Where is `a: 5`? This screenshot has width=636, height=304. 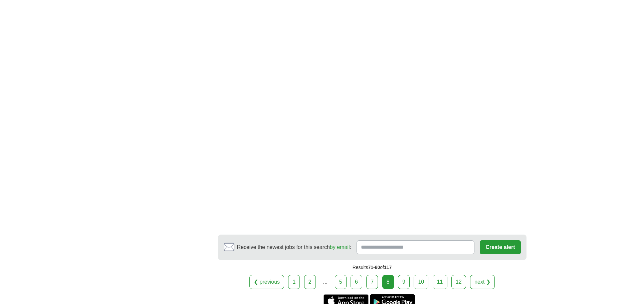 a: 5 is located at coordinates (341, 282).